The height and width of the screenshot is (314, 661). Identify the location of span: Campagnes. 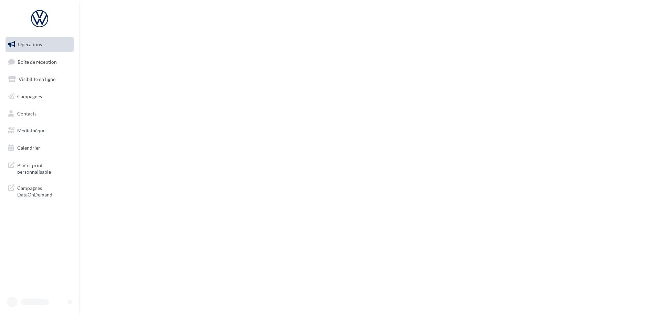
(30, 96).